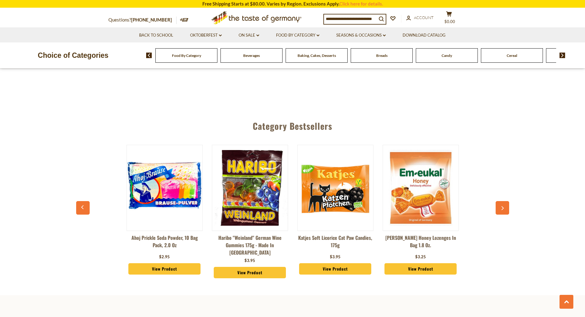  What do you see at coordinates (252, 55) in the screenshot?
I see `span: Beverages` at bounding box center [252, 55].